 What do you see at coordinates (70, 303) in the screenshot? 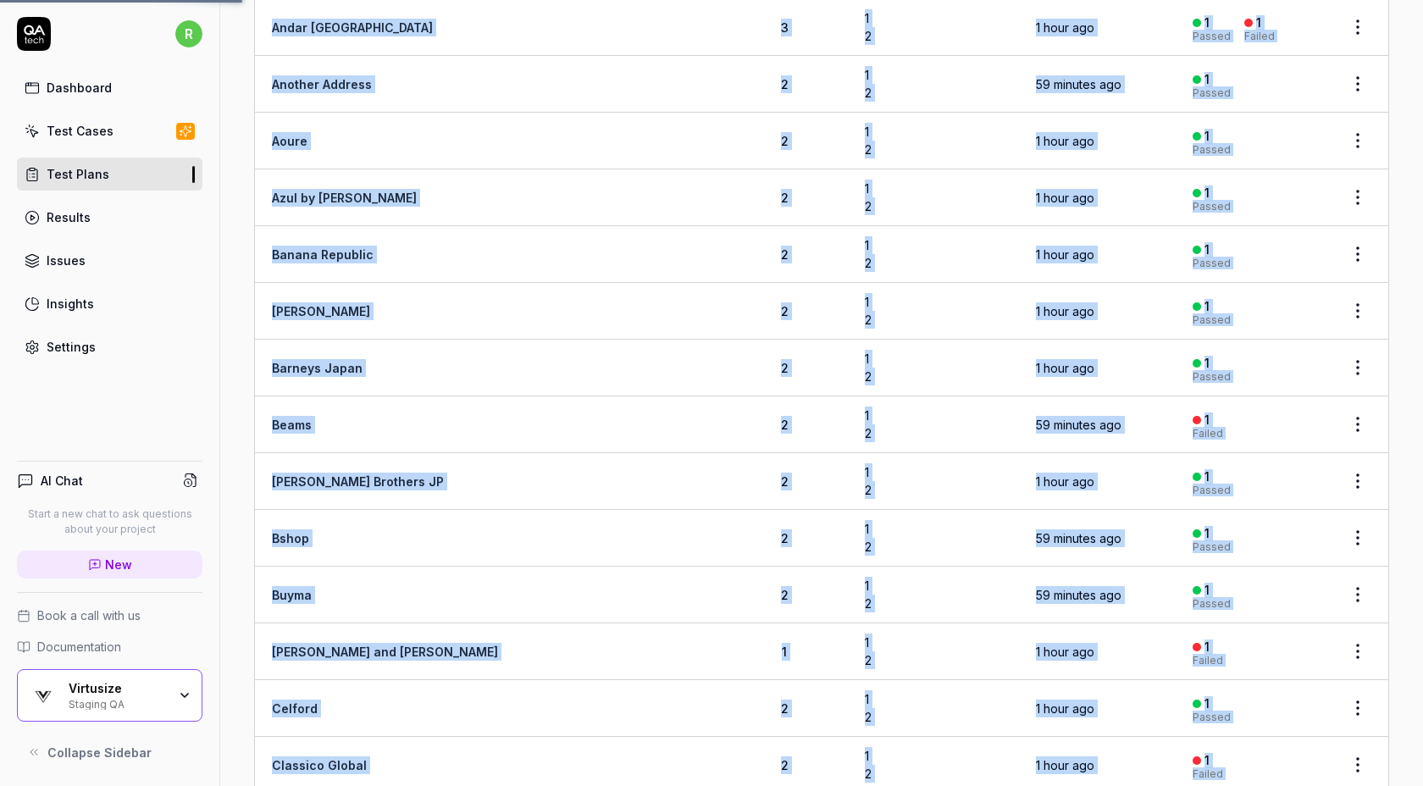
I see `div: Insights` at bounding box center [70, 303].